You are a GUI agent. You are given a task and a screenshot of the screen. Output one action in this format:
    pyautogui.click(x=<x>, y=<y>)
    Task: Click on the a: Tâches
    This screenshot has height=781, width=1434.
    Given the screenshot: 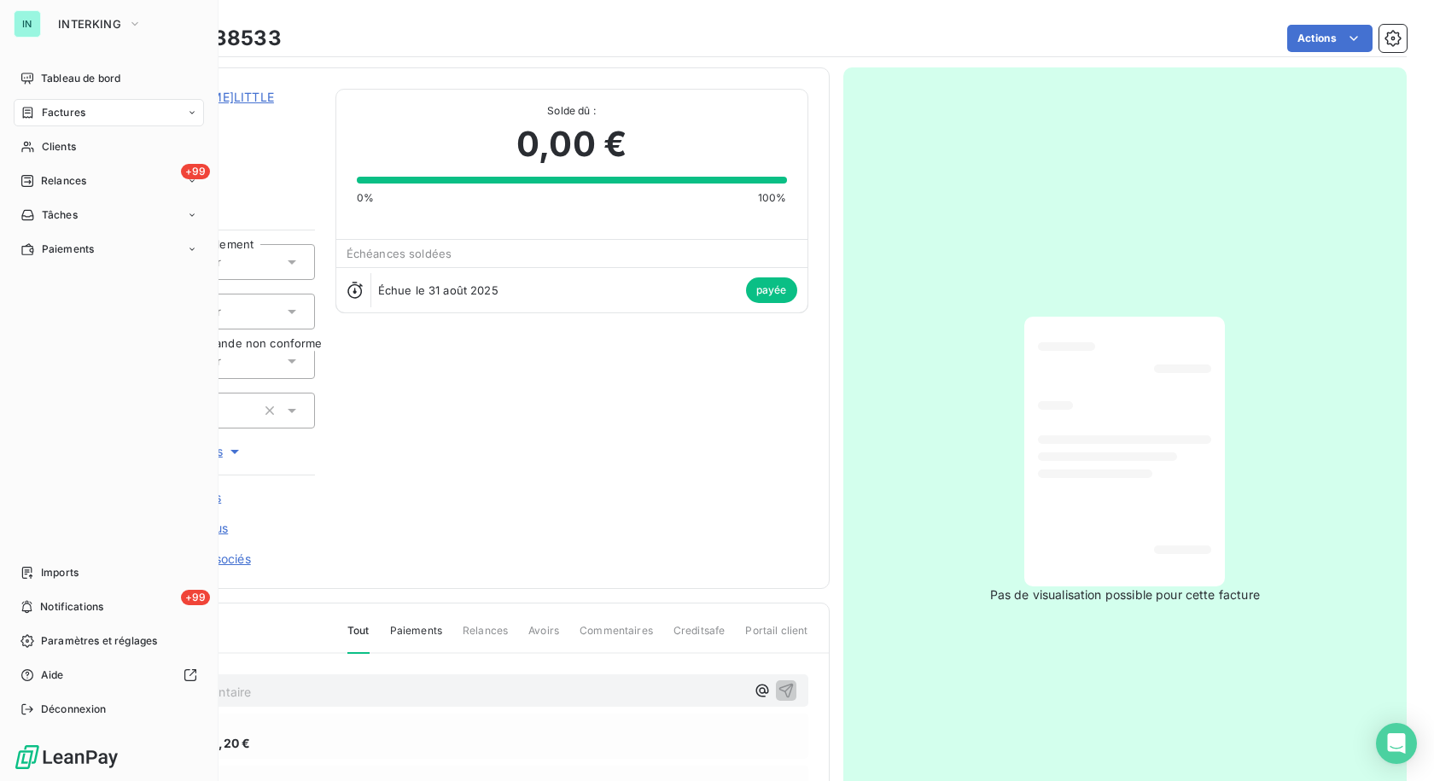 What is the action you would take?
    pyautogui.click(x=108, y=215)
    